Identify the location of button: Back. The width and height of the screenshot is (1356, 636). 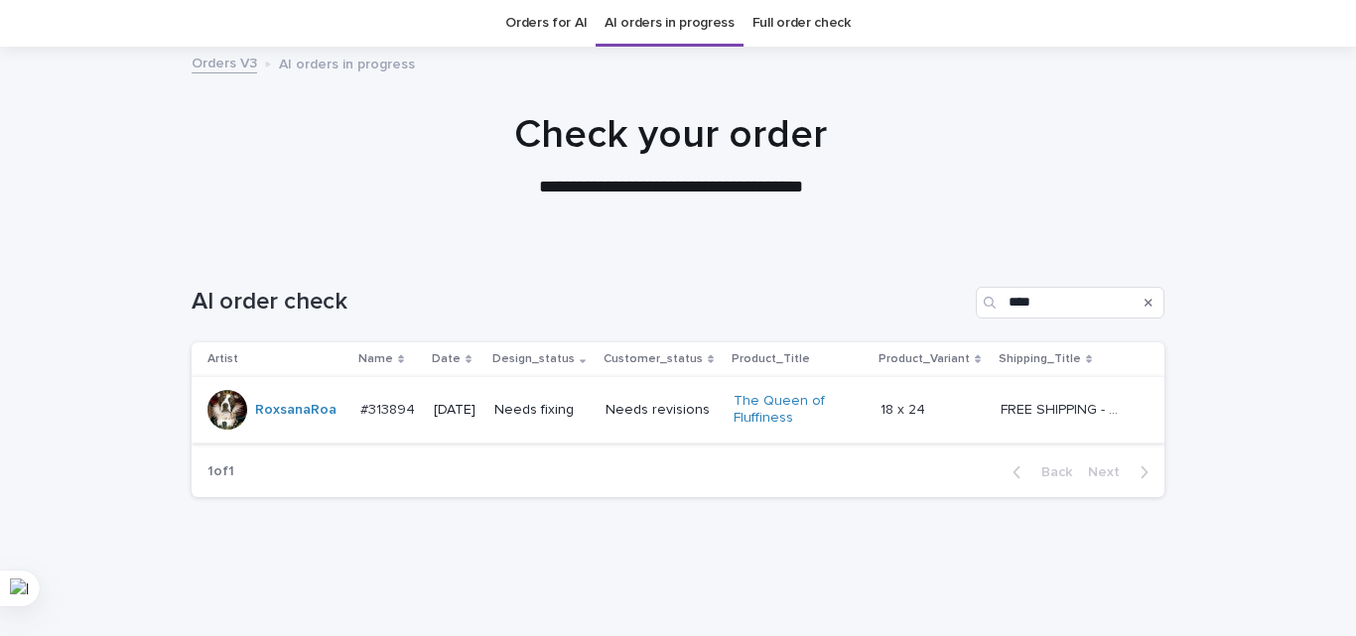
(1038, 473).